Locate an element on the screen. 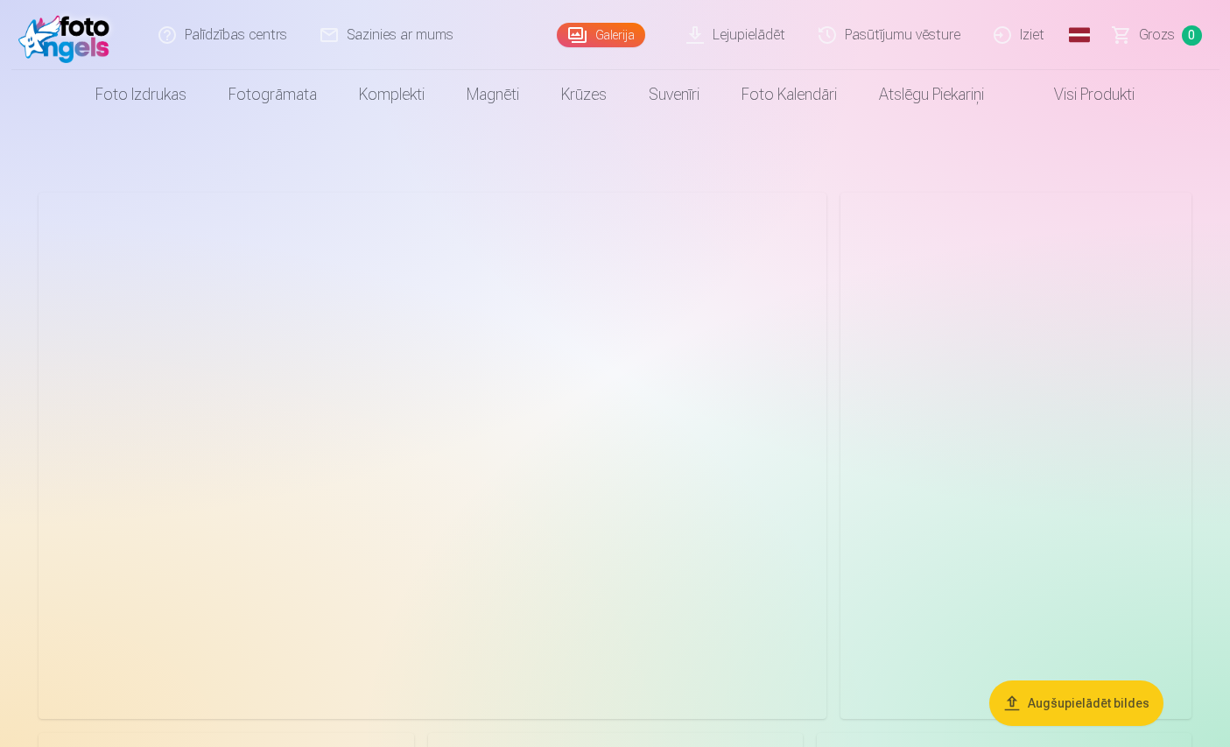 Image resolution: width=1230 pixels, height=747 pixels. a: Suvenīri is located at coordinates (674, 95).